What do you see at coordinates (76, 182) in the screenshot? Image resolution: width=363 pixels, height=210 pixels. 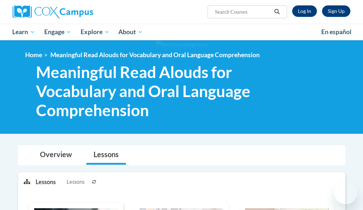 I see `span: Lessons` at bounding box center [76, 182].